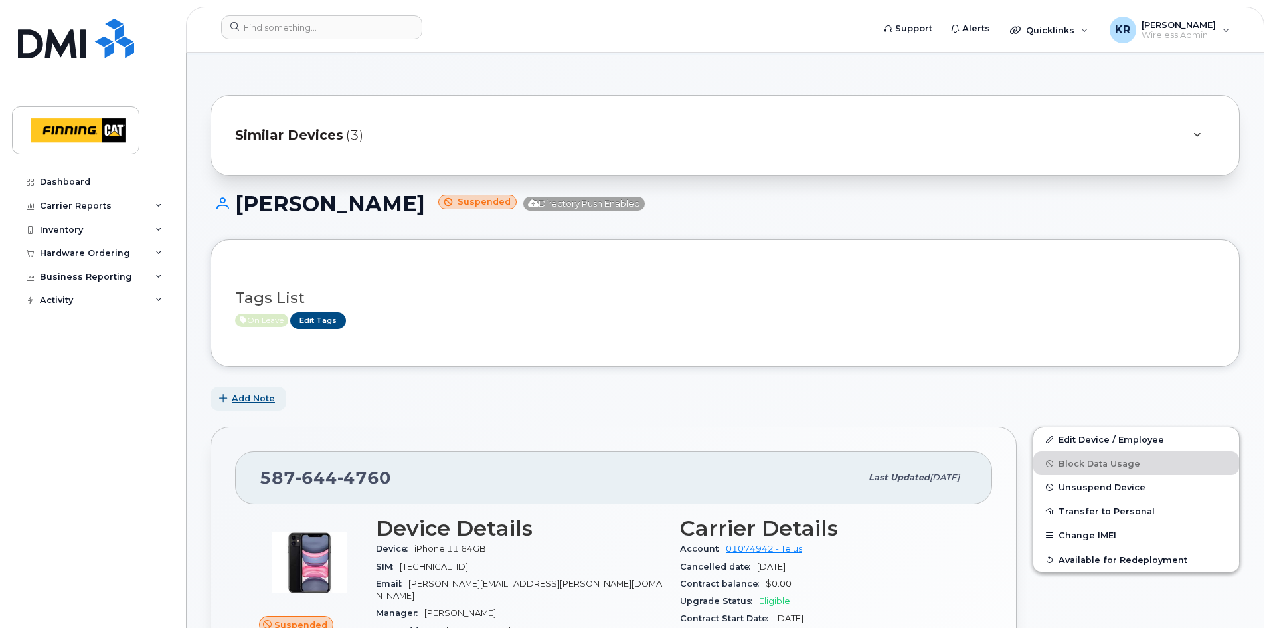 Image resolution: width=1271 pixels, height=628 pixels. I want to click on h3: Carrier Details, so click(824, 528).